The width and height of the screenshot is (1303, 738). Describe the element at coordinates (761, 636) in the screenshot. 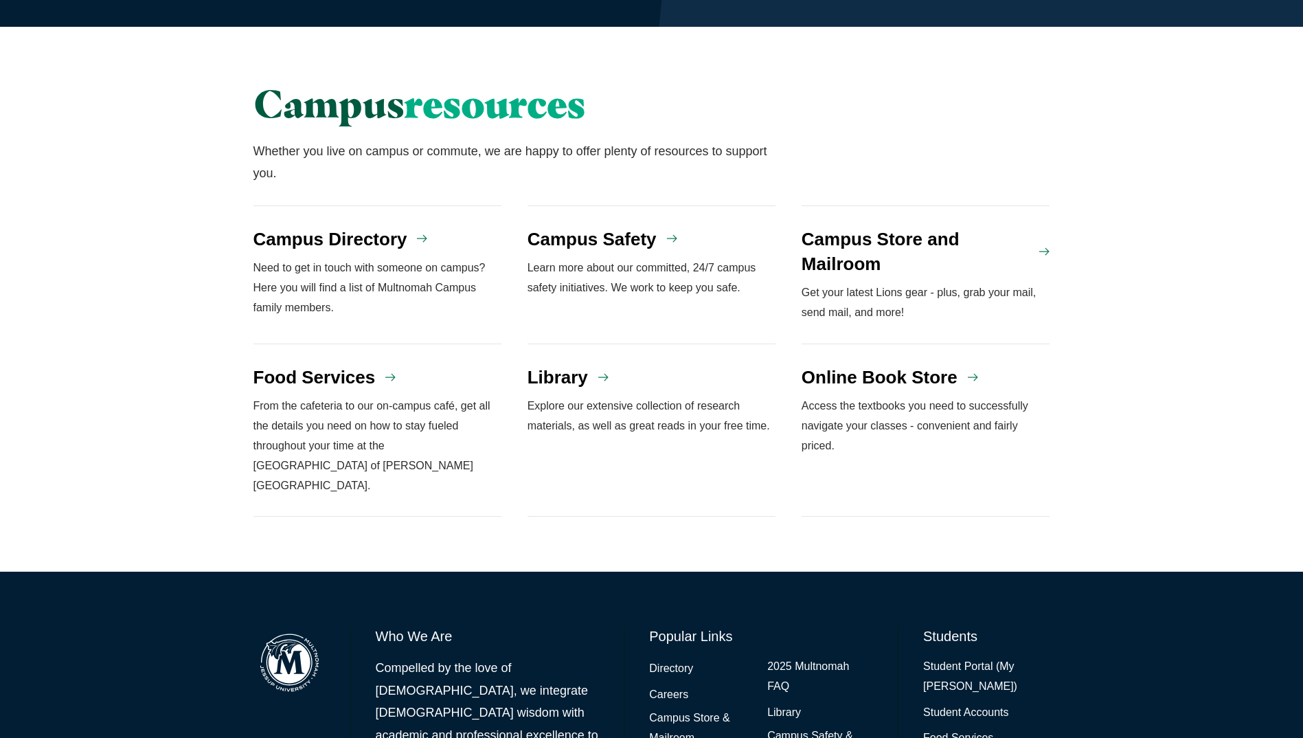

I see `h6: Popular Links` at that location.